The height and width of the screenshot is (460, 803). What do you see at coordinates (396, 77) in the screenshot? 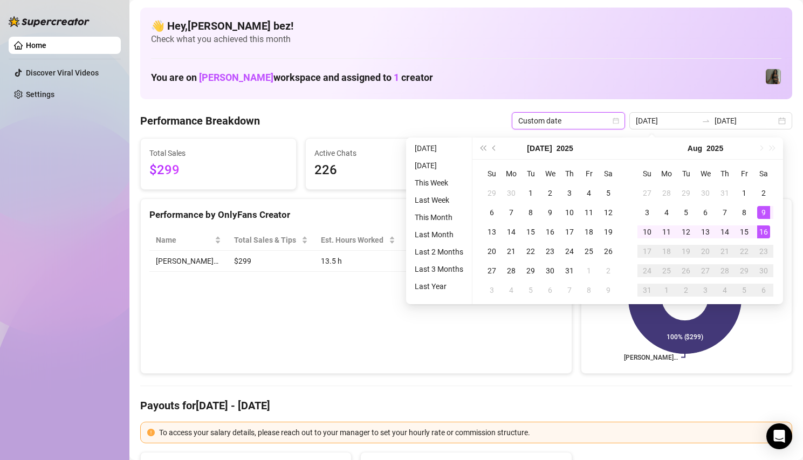
I see `span: 1` at bounding box center [396, 77].